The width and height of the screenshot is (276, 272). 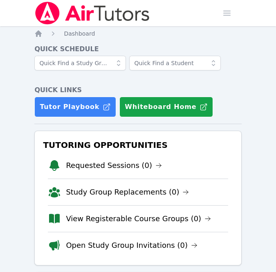 I want to click on a: Open Study Group Invitations (0), so click(x=132, y=245).